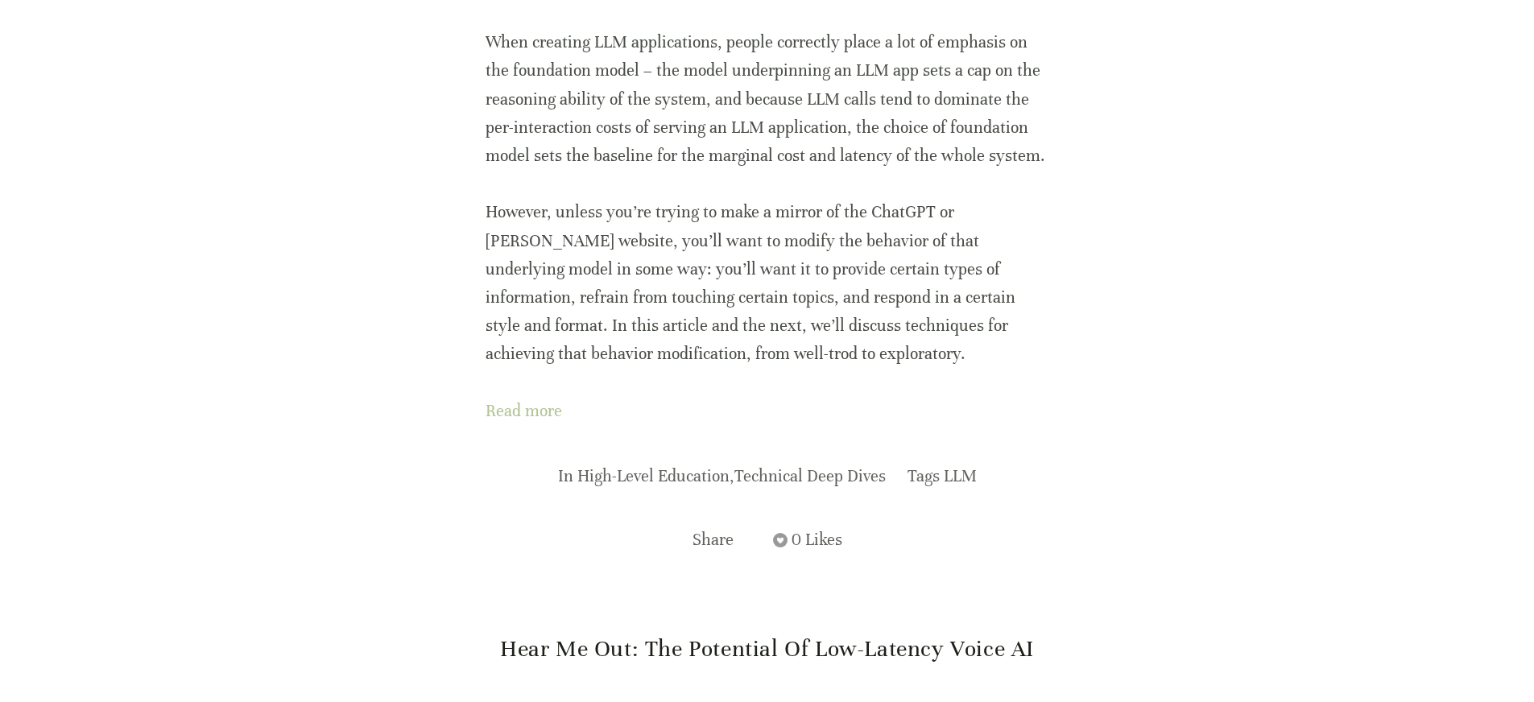 The height and width of the screenshot is (702, 1534). I want to click on a: High-Level Education, so click(653, 476).